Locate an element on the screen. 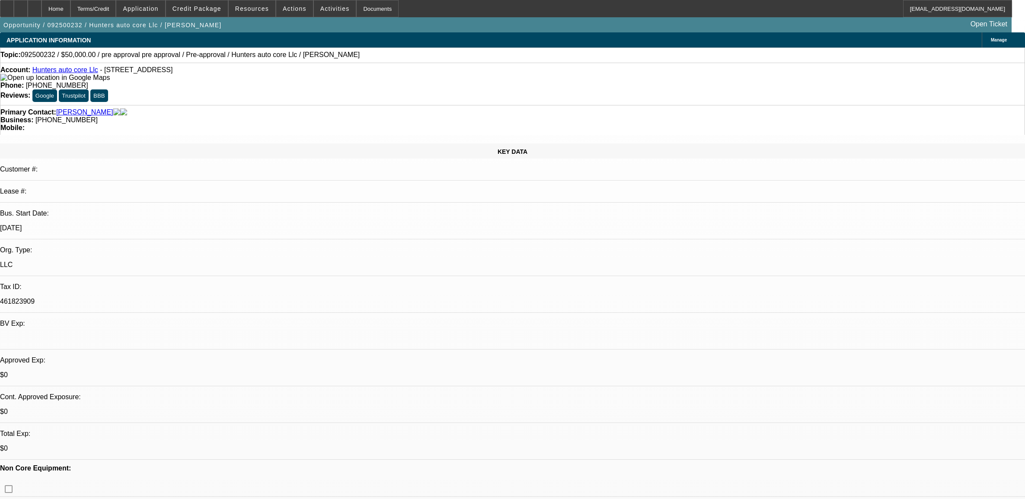  span: 092500232 / $50,000.00 / pre approval pre approval / Pre-approval / Hunters auto core Llc / [PERS... is located at coordinates (190, 55).